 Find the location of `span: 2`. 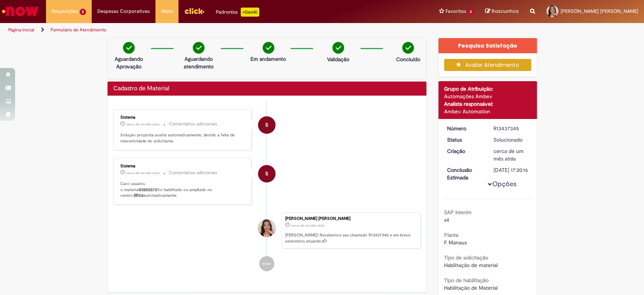

span: 2 is located at coordinates (83, 12).